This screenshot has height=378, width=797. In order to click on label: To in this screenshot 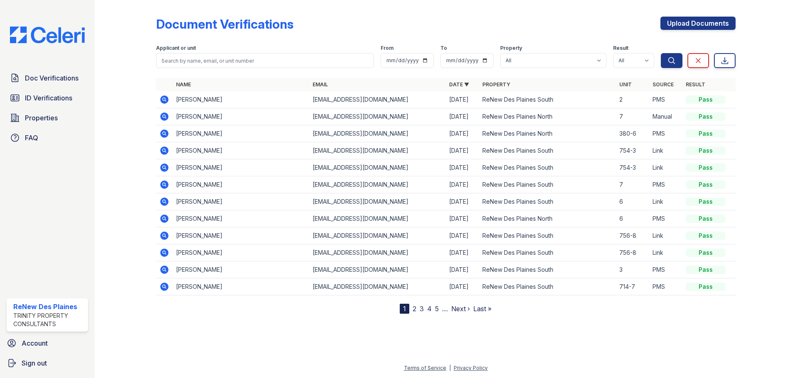, I will do `click(444, 48)`.